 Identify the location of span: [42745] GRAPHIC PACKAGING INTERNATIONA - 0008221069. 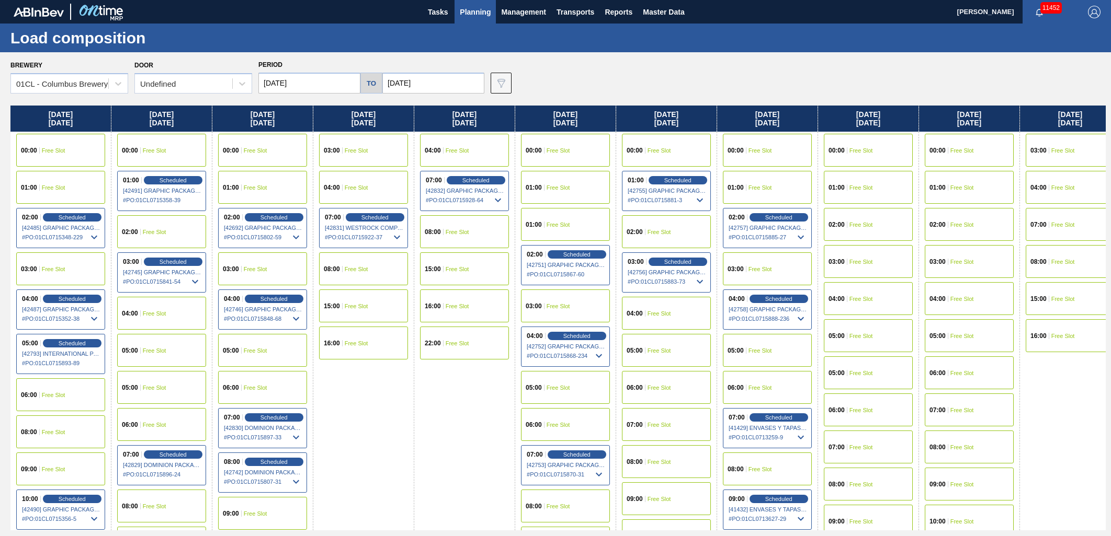
(162, 272).